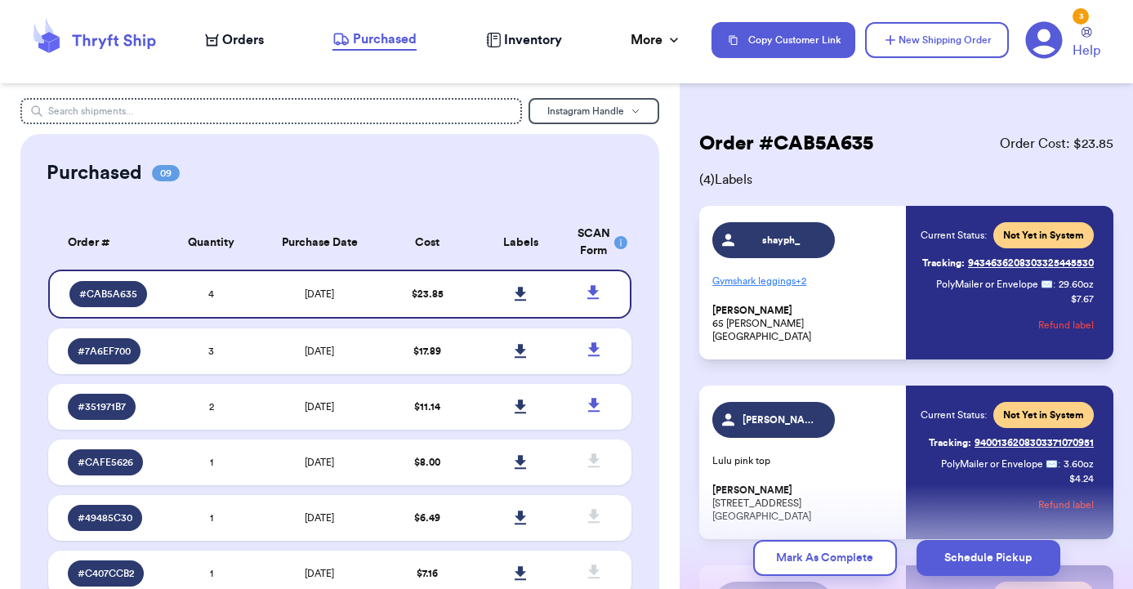  Describe the element at coordinates (1075, 284) in the screenshot. I see `span: 29.60 oz` at that location.